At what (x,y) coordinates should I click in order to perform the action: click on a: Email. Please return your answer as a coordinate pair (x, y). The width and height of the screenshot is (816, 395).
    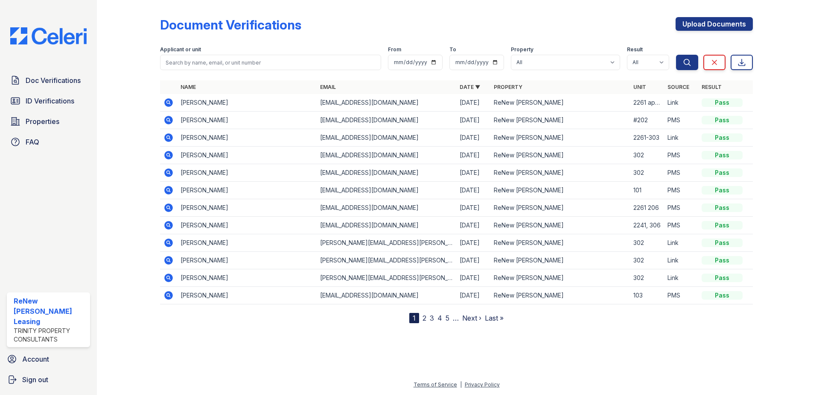
    Looking at the image, I should click on (328, 87).